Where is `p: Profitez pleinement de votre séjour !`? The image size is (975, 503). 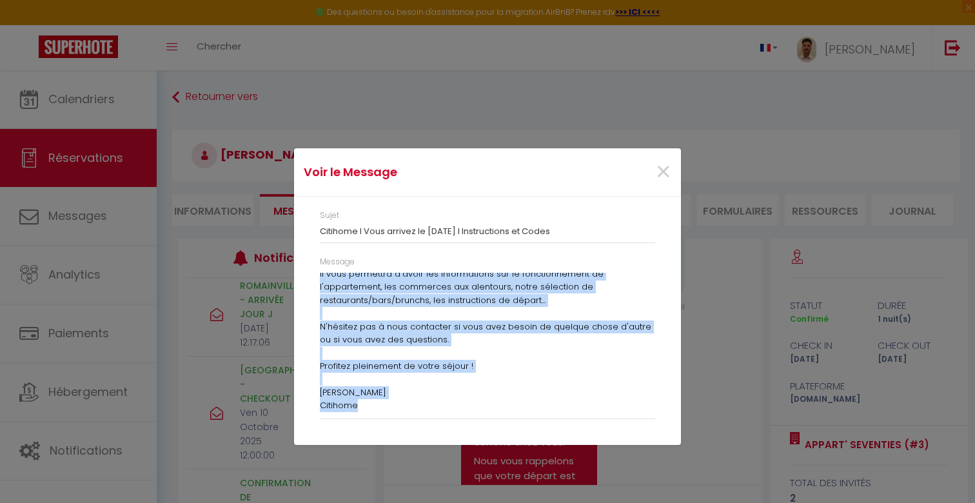 p: Profitez pleinement de votre séjour ! is located at coordinates (487, 366).